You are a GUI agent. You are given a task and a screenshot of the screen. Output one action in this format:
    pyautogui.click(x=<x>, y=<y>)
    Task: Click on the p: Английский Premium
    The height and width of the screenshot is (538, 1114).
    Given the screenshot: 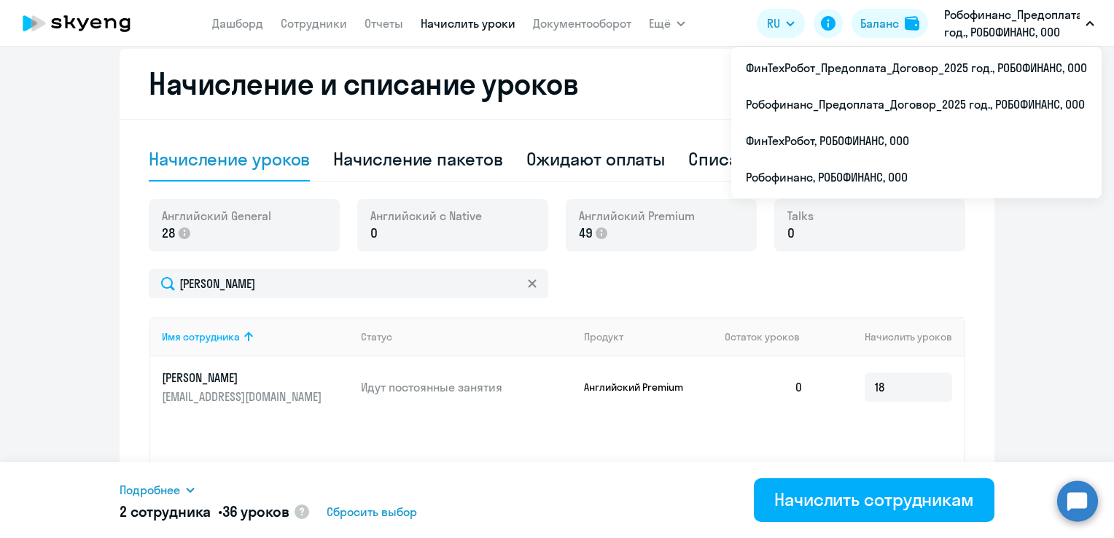 What is the action you would take?
    pyautogui.click(x=639, y=387)
    